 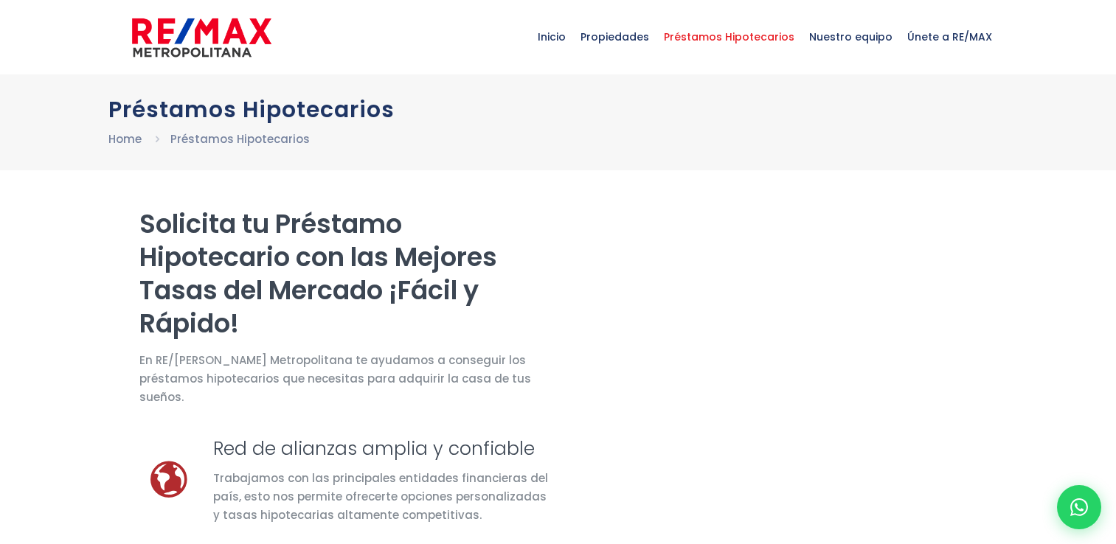 I want to click on img: remax-metropolitana-logo, so click(x=201, y=38).